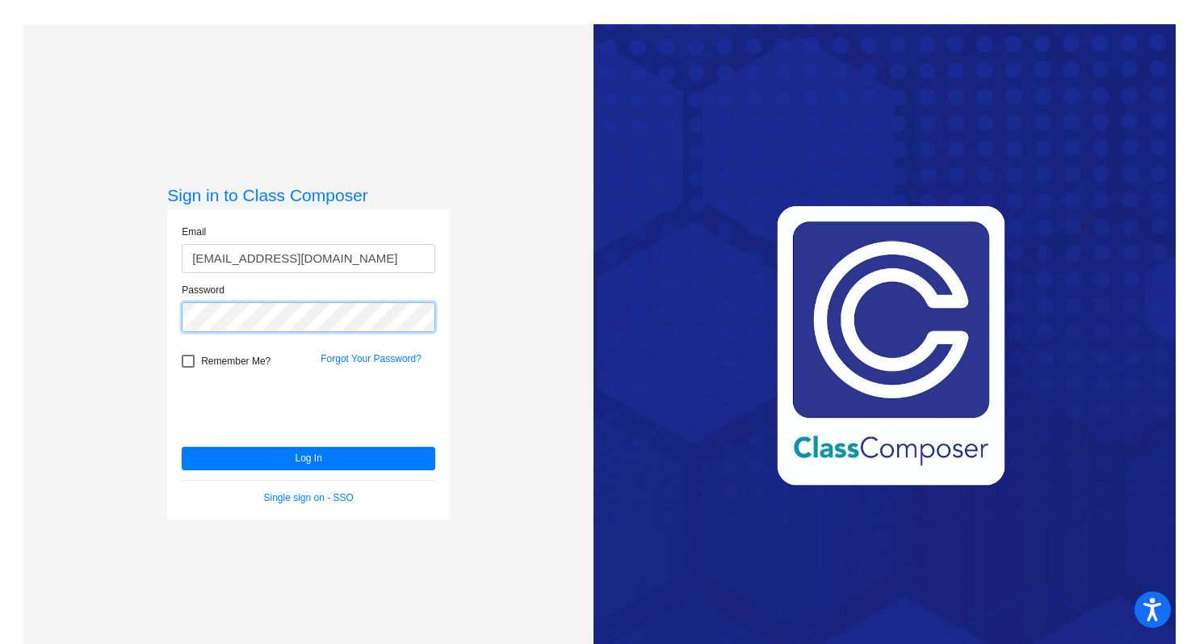  Describe the element at coordinates (203, 290) in the screenshot. I see `label: Password` at that location.